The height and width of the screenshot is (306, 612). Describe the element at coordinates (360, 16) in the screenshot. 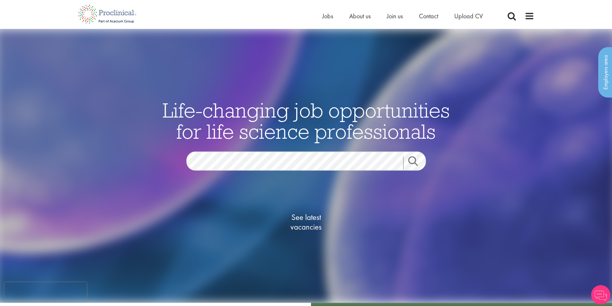

I see `a: About us` at that location.